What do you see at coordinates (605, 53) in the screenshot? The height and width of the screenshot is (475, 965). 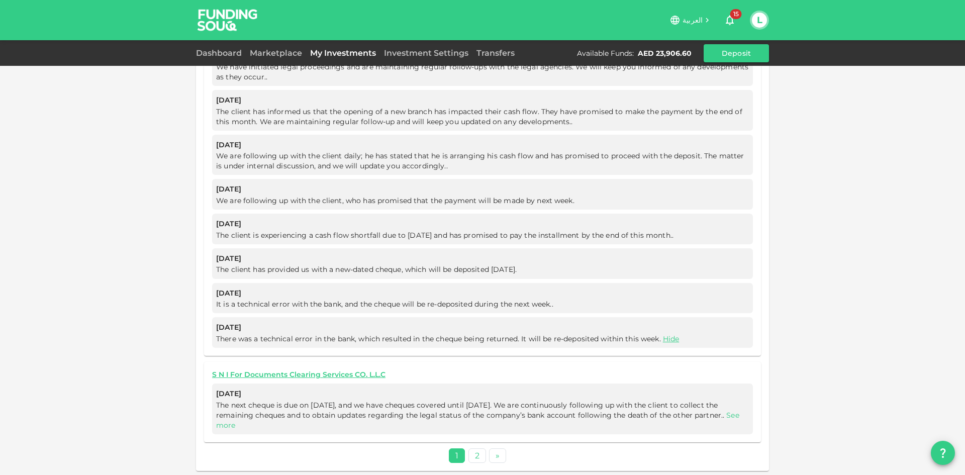 I see `div: Available Funds :` at bounding box center [605, 53].